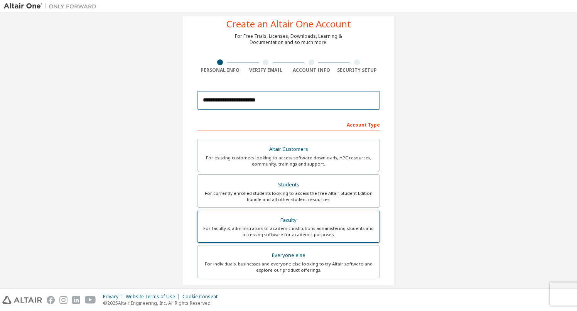 Image resolution: width=577 pixels, height=311 pixels. Describe the element at coordinates (357, 70) in the screenshot. I see `div: Security Setup` at that location.